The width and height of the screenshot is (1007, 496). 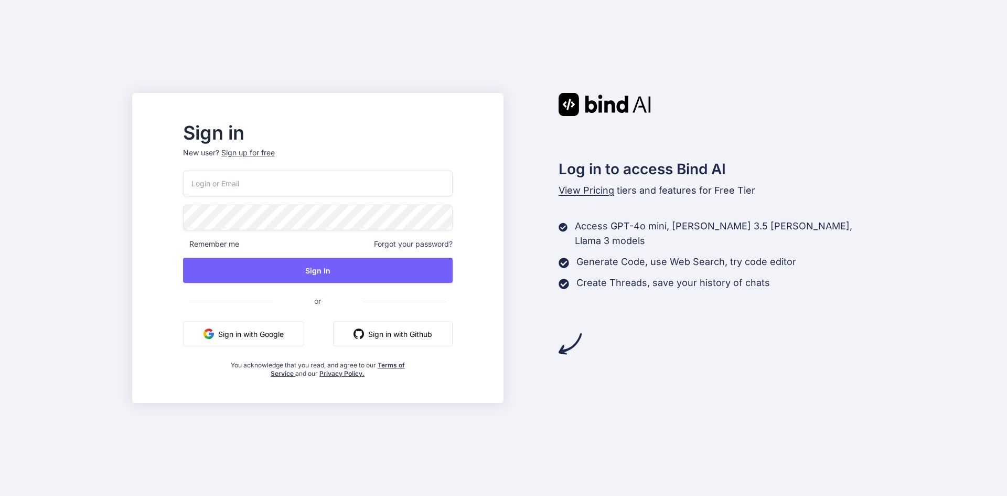 I want to click on span: Remember me, so click(x=211, y=244).